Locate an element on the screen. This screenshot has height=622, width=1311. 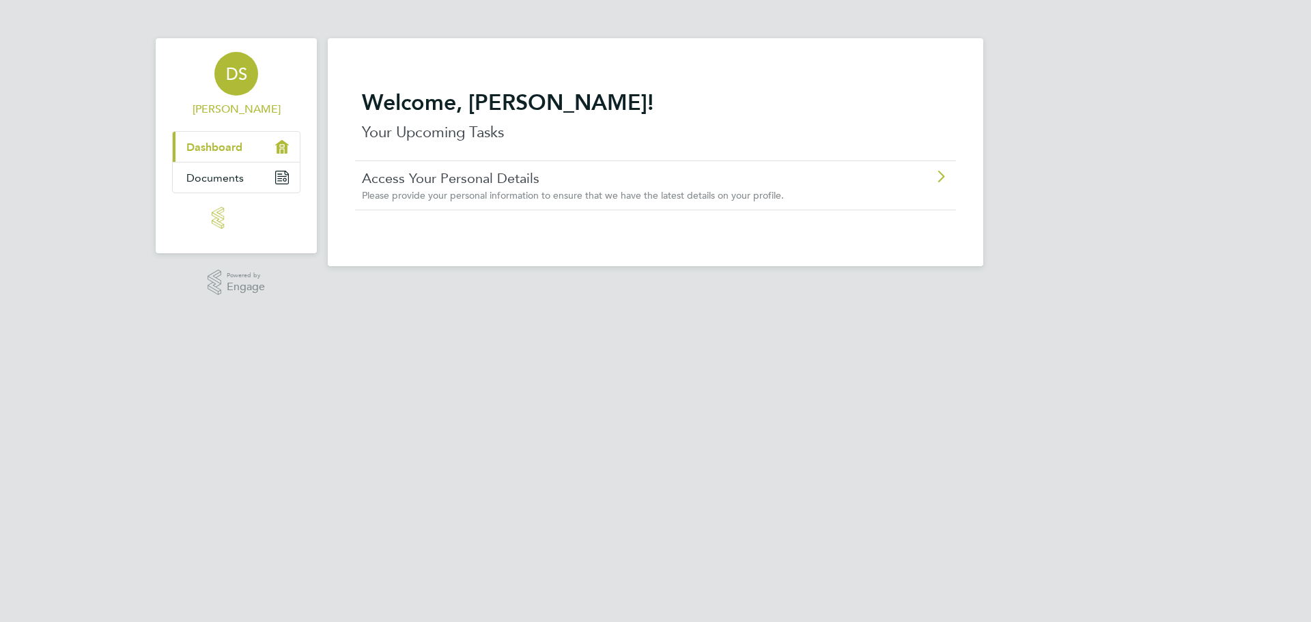
span: DS is located at coordinates (236, 74).